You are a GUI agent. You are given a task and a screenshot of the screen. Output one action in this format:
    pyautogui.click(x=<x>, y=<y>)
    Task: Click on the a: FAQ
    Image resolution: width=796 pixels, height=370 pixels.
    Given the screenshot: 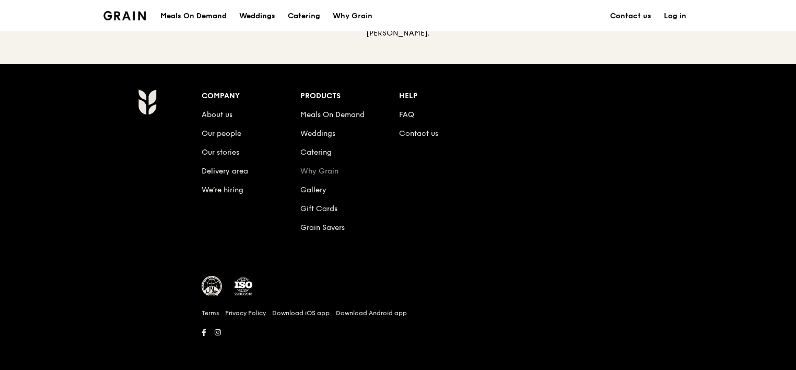 What is the action you would take?
    pyautogui.click(x=406, y=114)
    